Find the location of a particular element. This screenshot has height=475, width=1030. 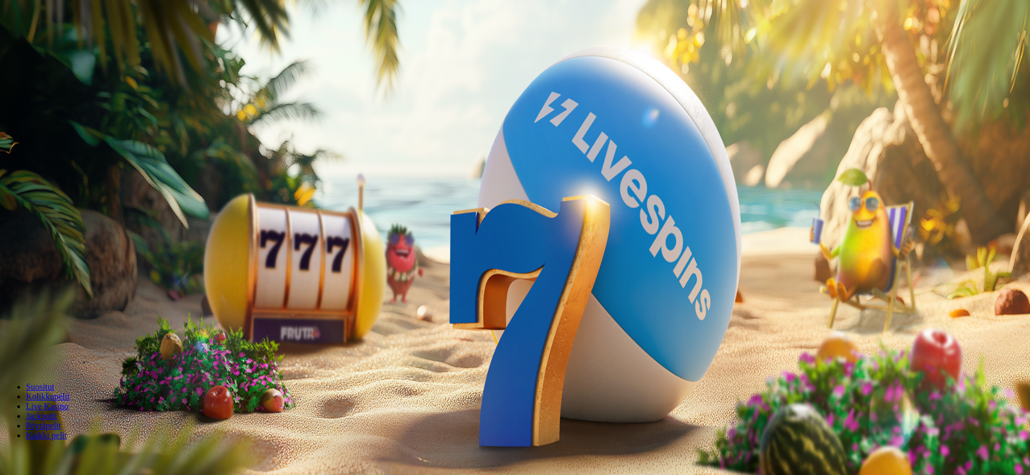

a: Jackpotit is located at coordinates (42, 416).